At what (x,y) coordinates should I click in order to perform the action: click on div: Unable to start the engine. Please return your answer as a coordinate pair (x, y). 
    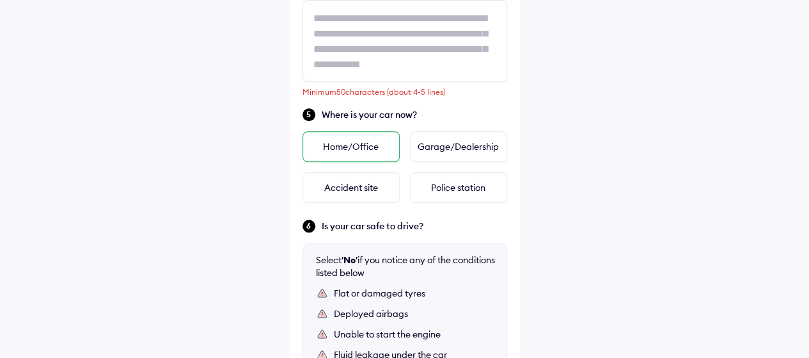
    Looking at the image, I should click on (414, 334).